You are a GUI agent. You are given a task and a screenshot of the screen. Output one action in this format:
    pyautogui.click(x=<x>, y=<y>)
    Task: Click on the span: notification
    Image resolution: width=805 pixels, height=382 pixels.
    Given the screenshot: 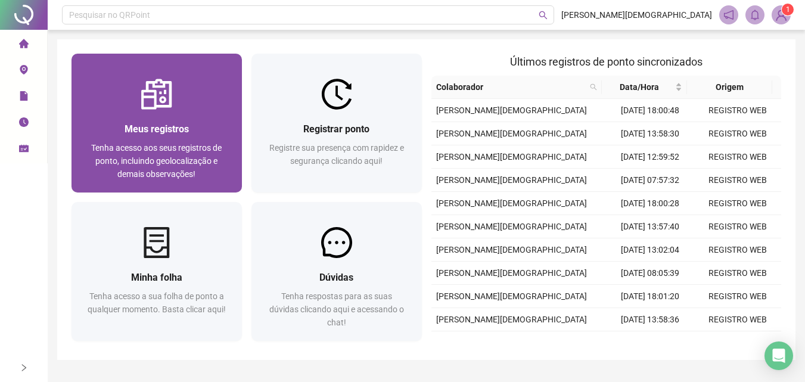 What is the action you would take?
    pyautogui.click(x=729, y=15)
    